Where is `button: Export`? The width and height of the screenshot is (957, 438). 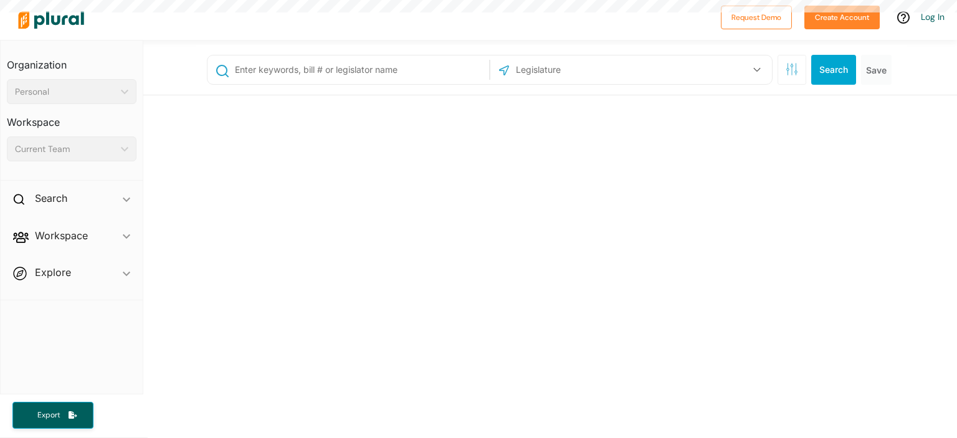
button: Export is located at coordinates (53, 415).